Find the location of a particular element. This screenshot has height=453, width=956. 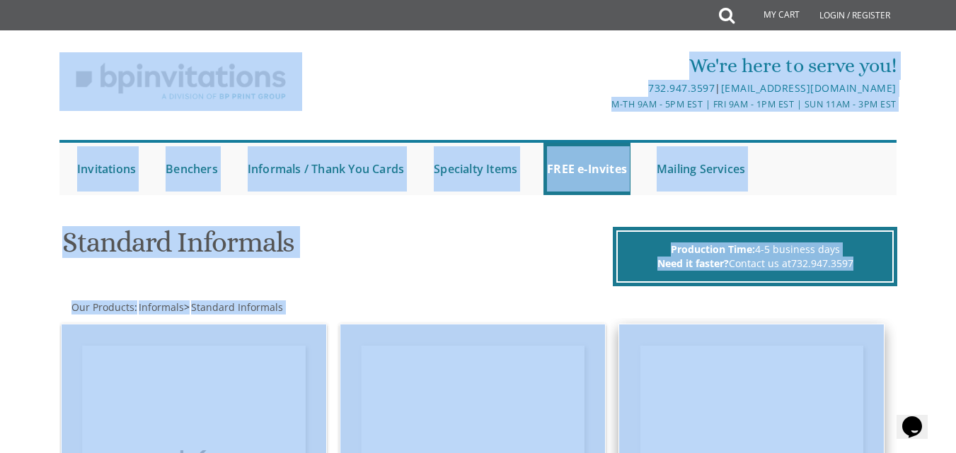

a: Benchers is located at coordinates (192, 169).